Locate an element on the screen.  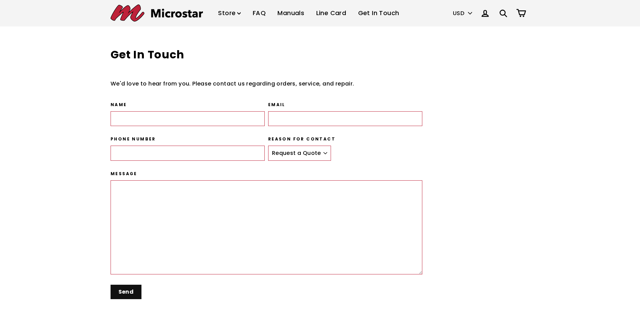
label: Message is located at coordinates (267, 174).